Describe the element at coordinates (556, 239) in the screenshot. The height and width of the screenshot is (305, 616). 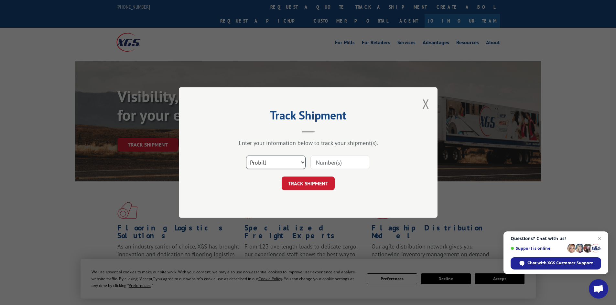
I see `span: Questions? Chat with us!` at that location.